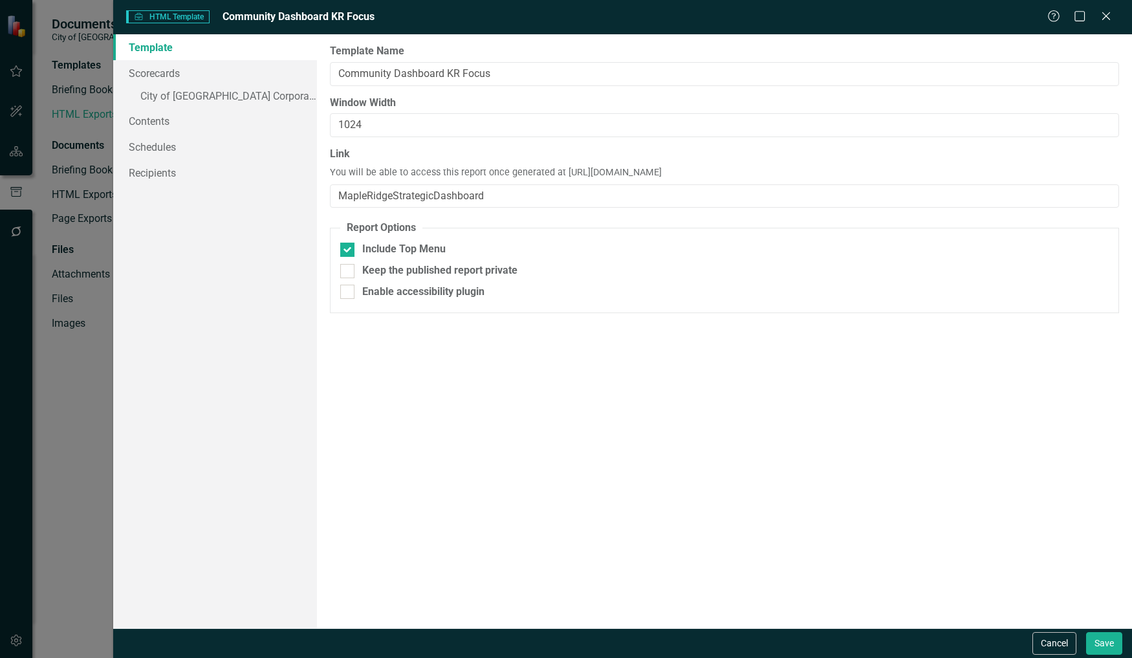  What do you see at coordinates (1104, 643) in the screenshot?
I see `button: Save` at bounding box center [1104, 643].